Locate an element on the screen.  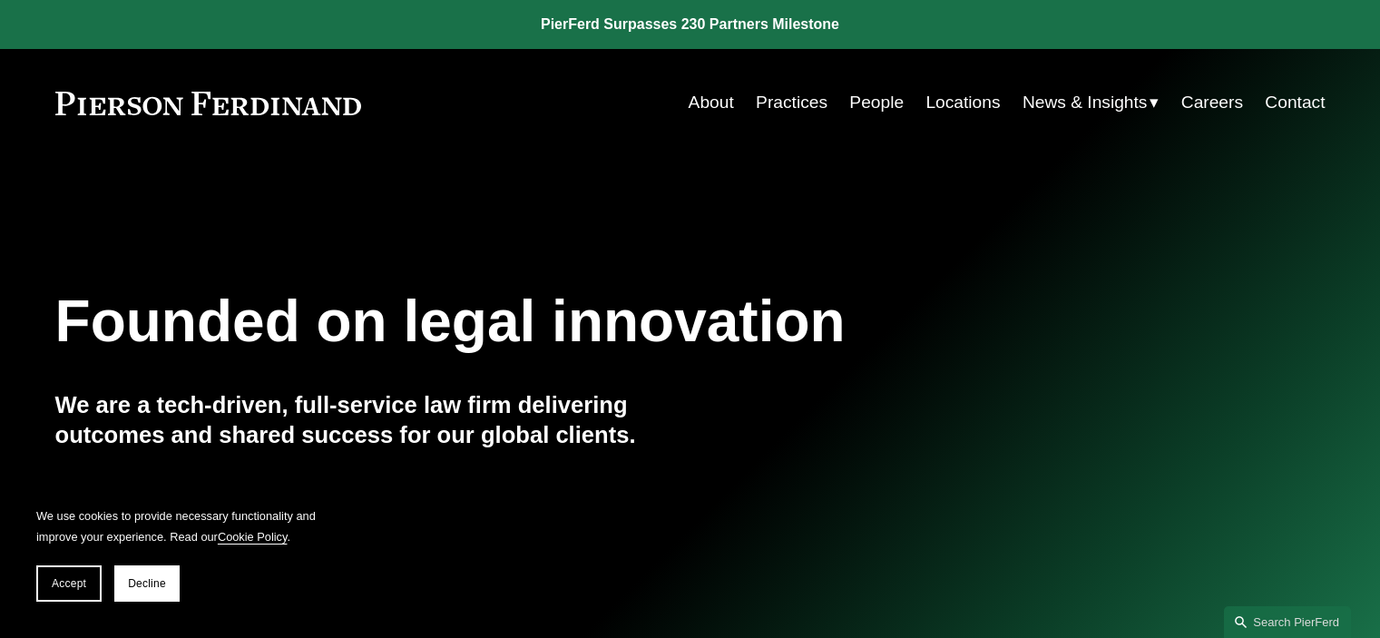
button: Decline is located at coordinates (147, 583).